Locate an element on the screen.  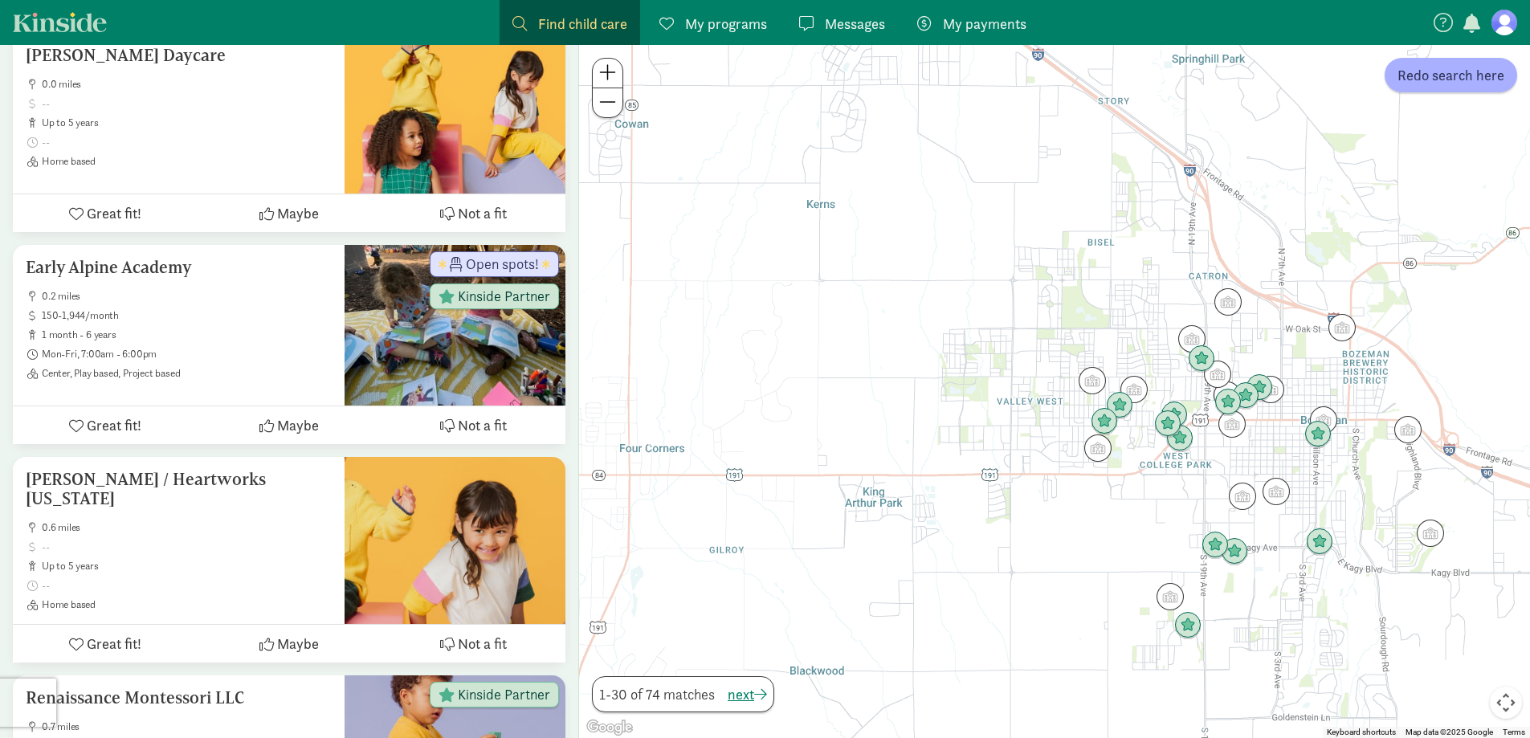
span: My payments is located at coordinates (985, 23).